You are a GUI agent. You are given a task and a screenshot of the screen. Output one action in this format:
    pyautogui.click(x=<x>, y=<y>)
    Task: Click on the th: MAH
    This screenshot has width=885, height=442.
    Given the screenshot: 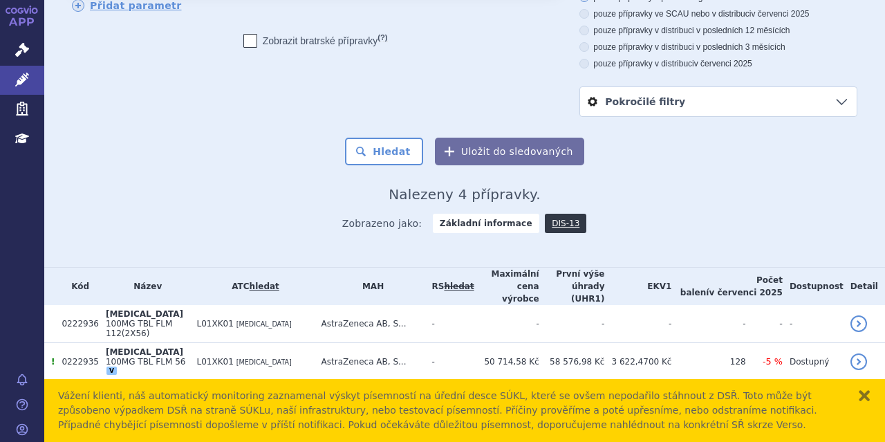 What is the action you would take?
    pyautogui.click(x=370, y=286)
    